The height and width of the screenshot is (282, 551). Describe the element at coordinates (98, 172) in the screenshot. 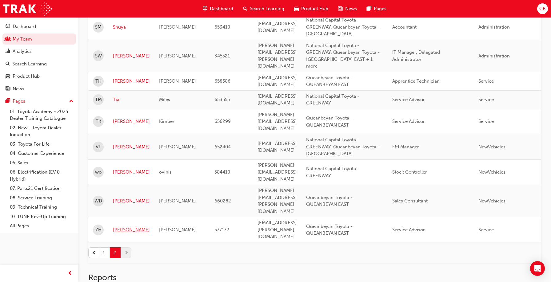

I see `span: wo` at that location.